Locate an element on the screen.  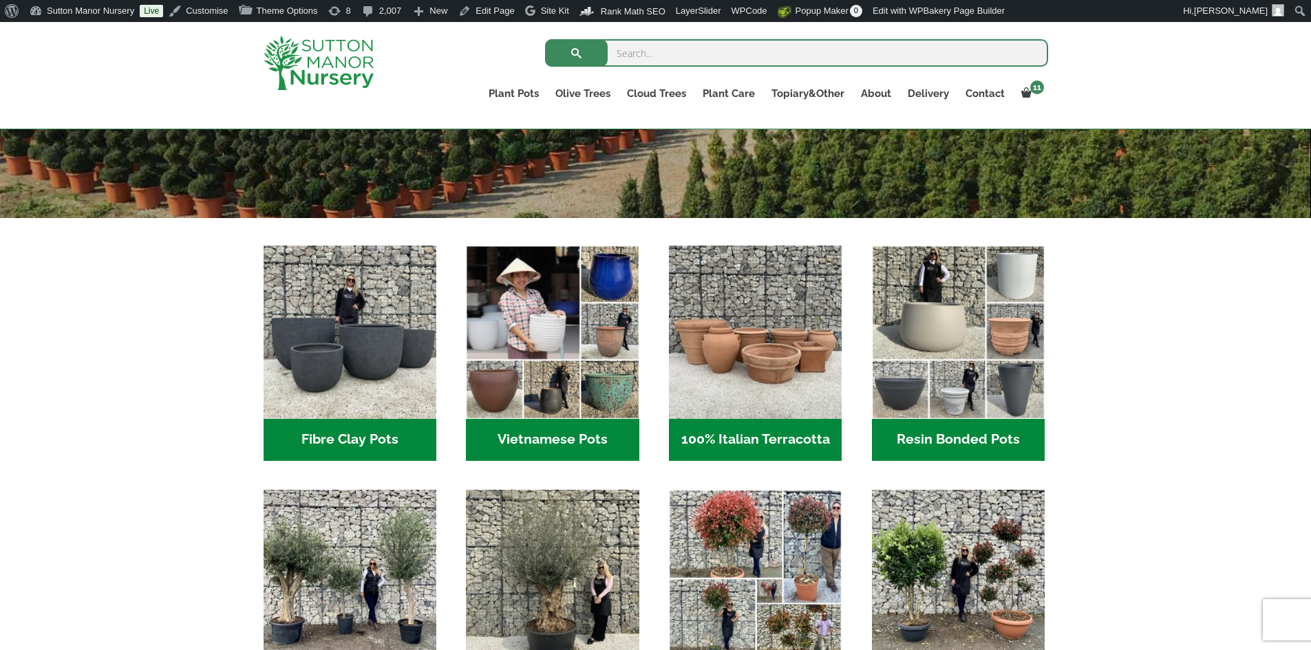
a: Visit product category 100% Italian Terracotta is located at coordinates (755, 353).